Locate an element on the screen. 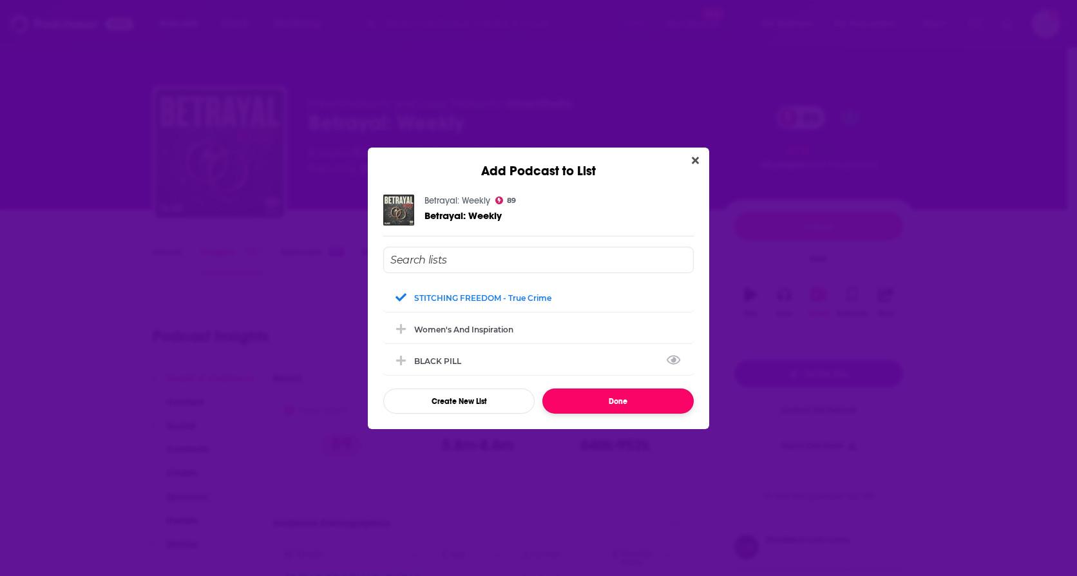 The width and height of the screenshot is (1077, 576). div: Add Podcast To List is located at coordinates (539, 330).